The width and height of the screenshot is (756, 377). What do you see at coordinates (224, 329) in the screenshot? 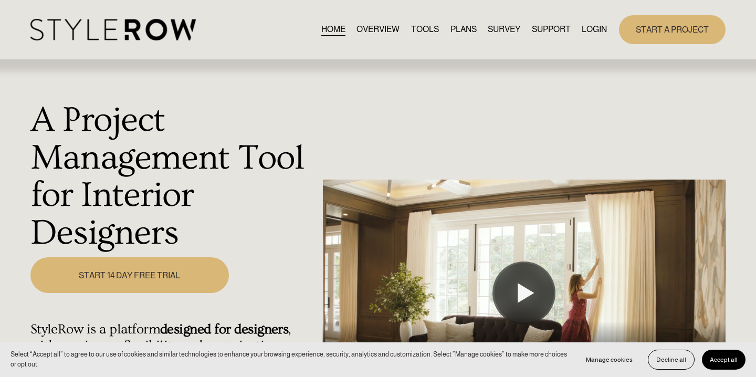
I see `strong: designed for designers` at bounding box center [224, 329].